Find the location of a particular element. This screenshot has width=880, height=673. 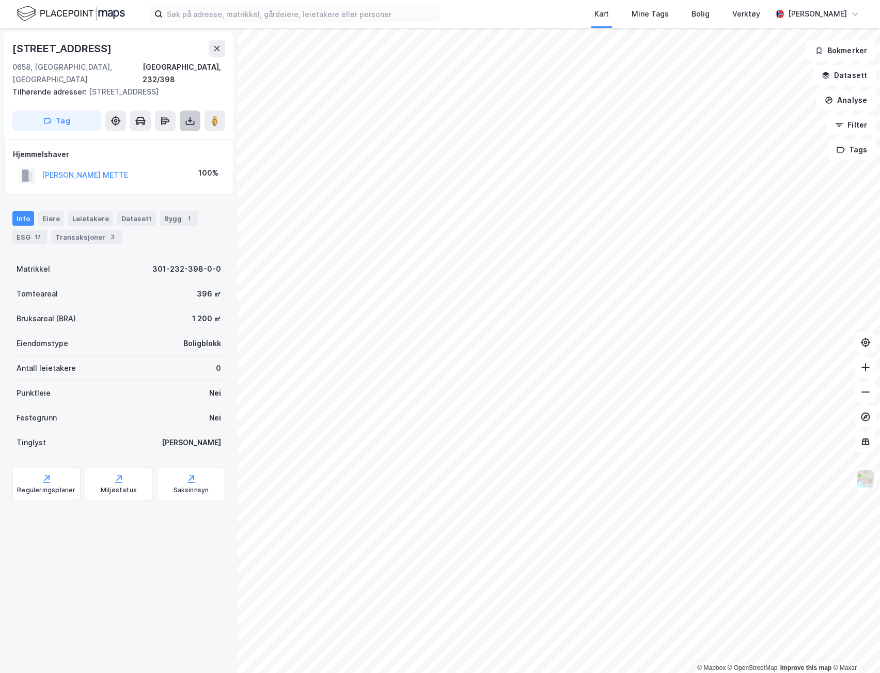

div: 1 200 ㎡ is located at coordinates (207, 319).